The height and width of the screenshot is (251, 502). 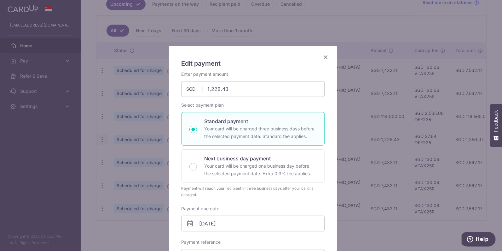 I want to click on input: 0.00, so click(x=253, y=89).